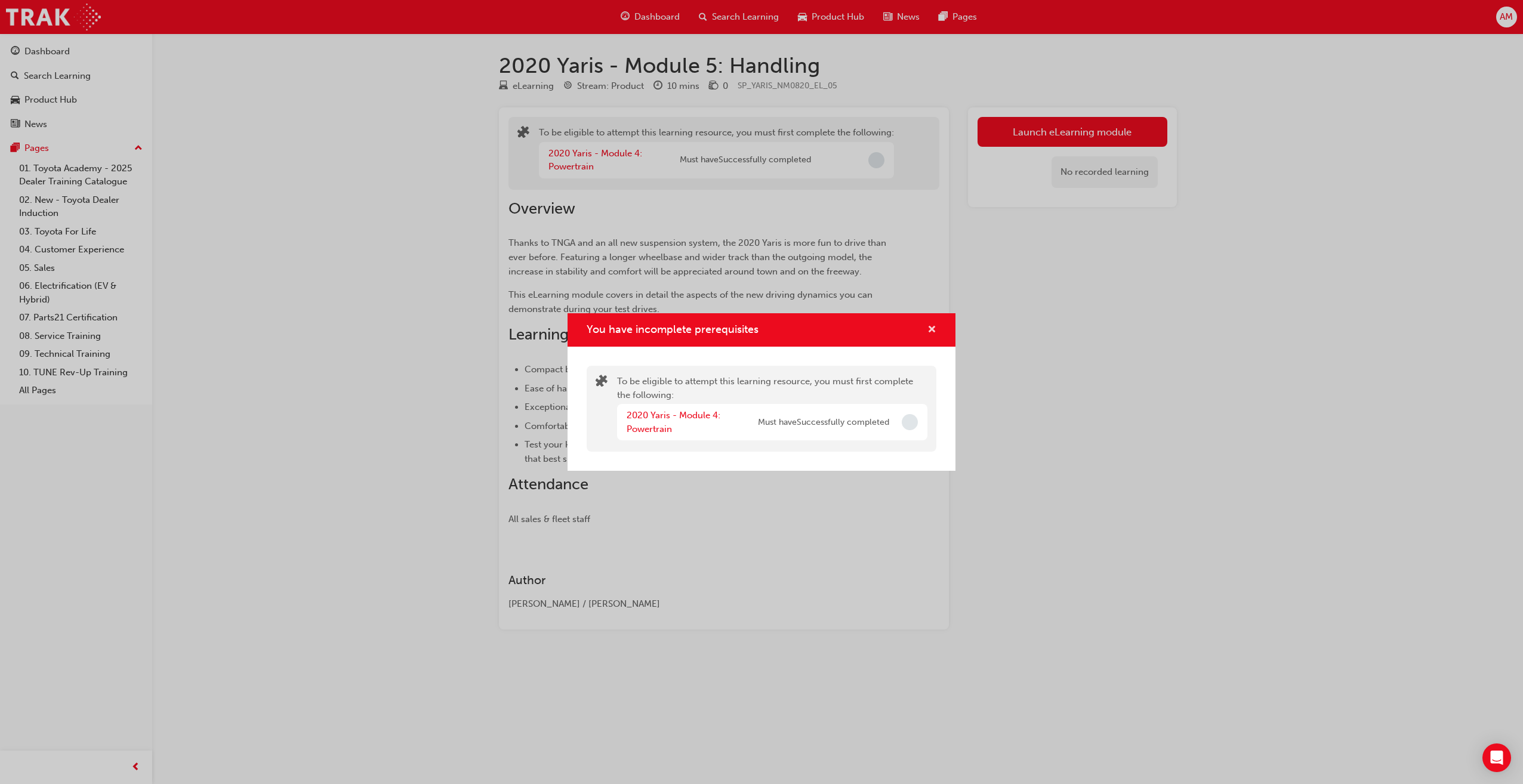 This screenshot has width=1523, height=784. What do you see at coordinates (931, 331) in the screenshot?
I see `span: cross-icon` at bounding box center [931, 331].